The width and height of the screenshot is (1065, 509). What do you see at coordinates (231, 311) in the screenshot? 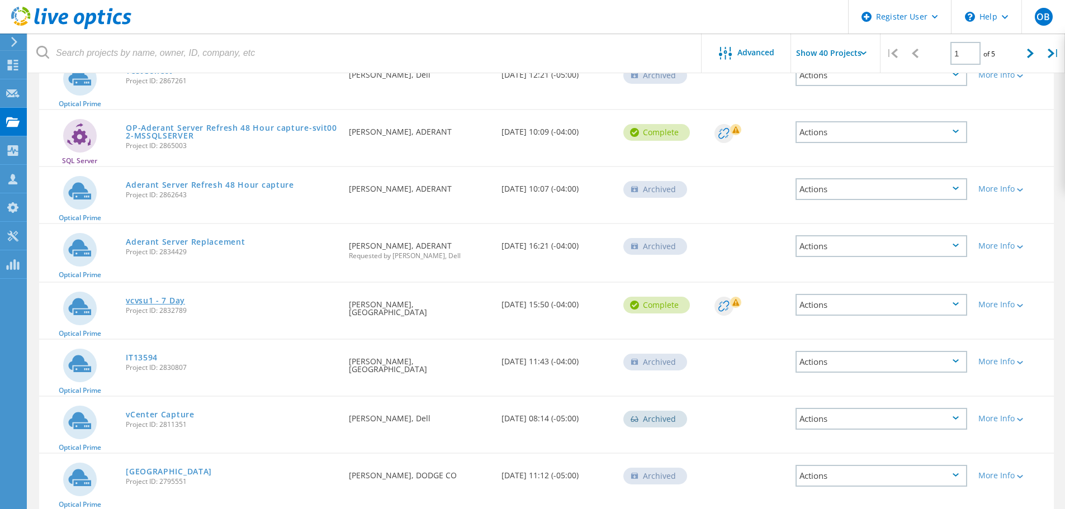
I see `span: Project ID: 2832789` at bounding box center [231, 311].